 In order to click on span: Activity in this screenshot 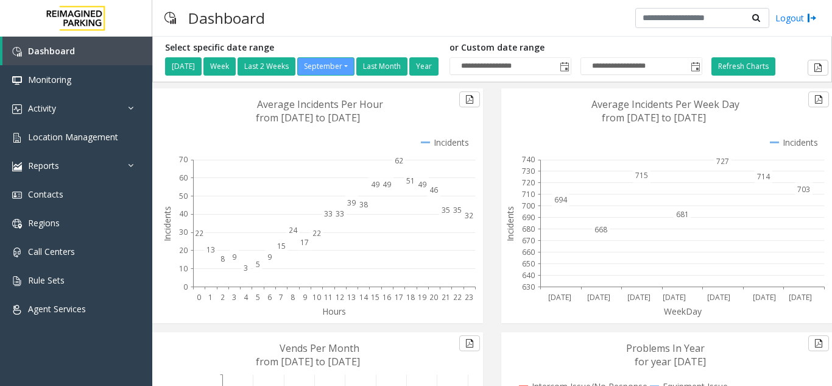, I will do `click(42, 108)`.